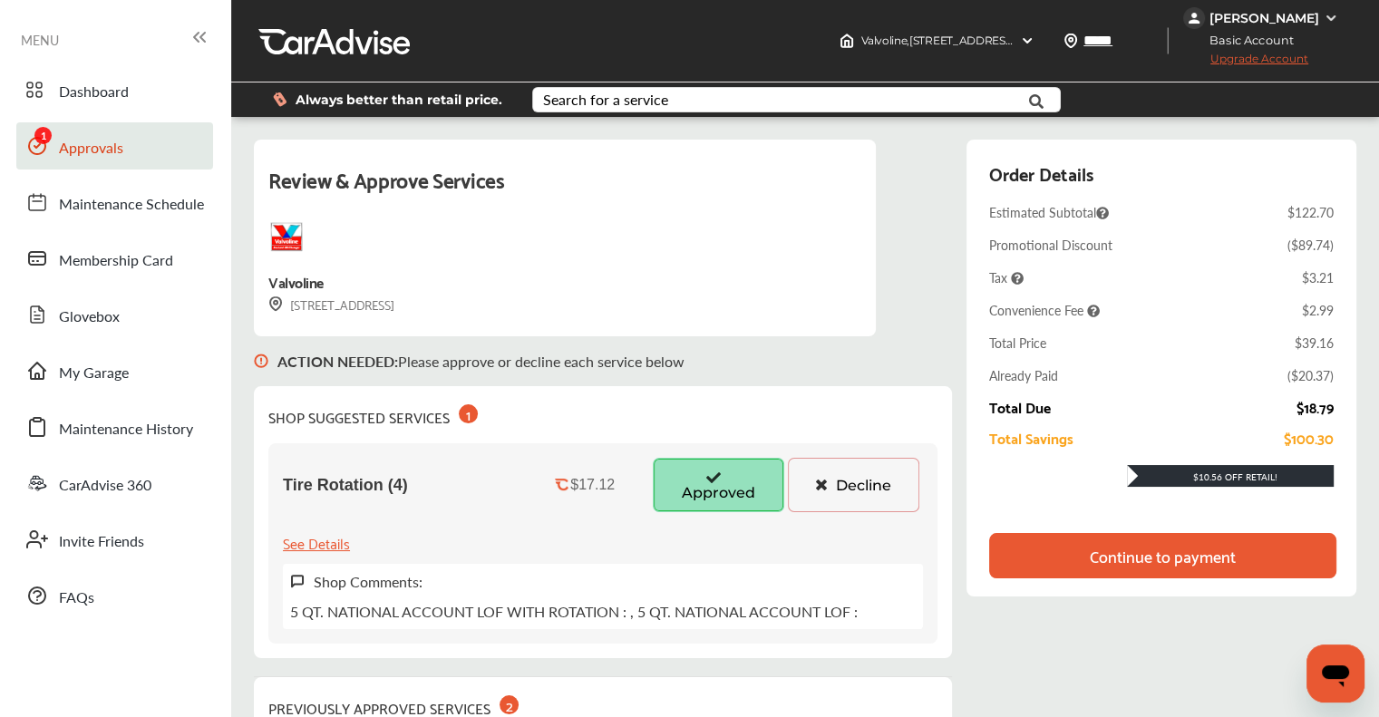 This screenshot has width=1379, height=717. What do you see at coordinates (40, 40) in the screenshot?
I see `span: MENU` at bounding box center [40, 40].